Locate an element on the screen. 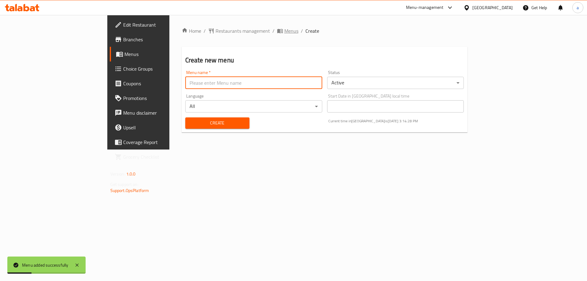 The height and width of the screenshot is (281, 587). a: Promotions is located at coordinates (157, 98).